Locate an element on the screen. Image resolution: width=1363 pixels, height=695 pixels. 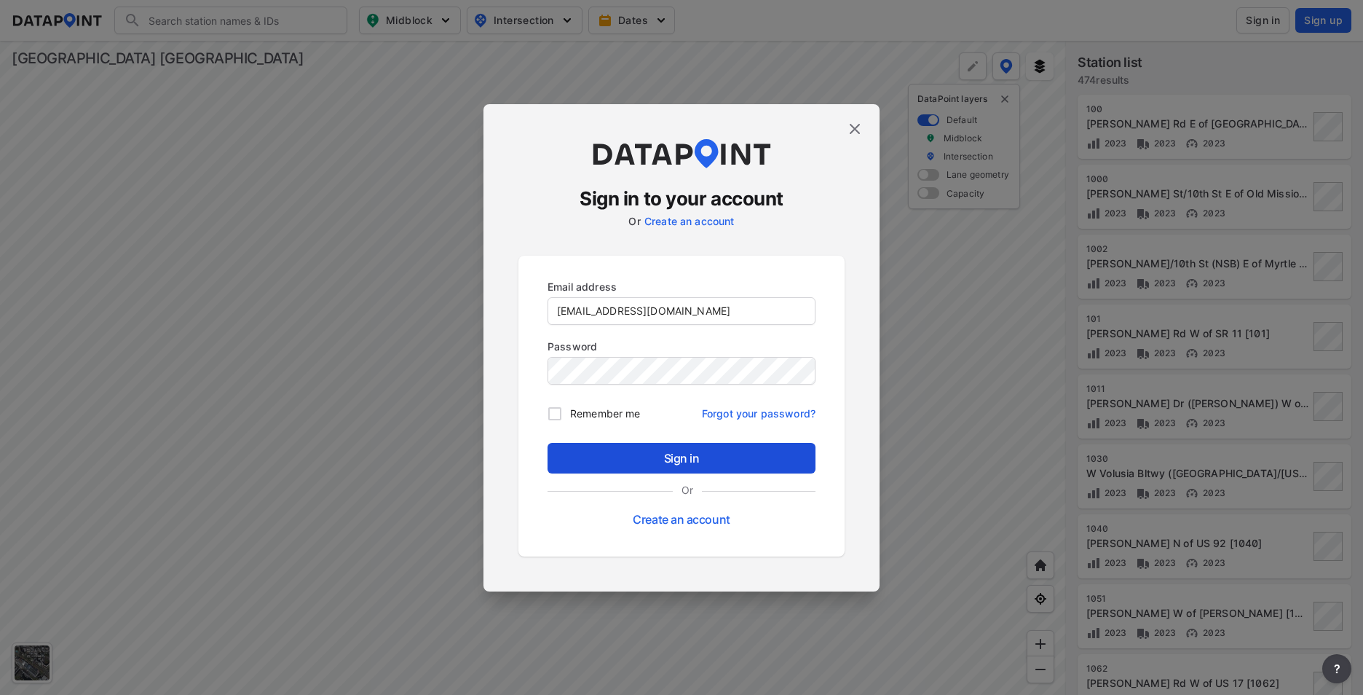
span: Sign in is located at coordinates (681, 458).